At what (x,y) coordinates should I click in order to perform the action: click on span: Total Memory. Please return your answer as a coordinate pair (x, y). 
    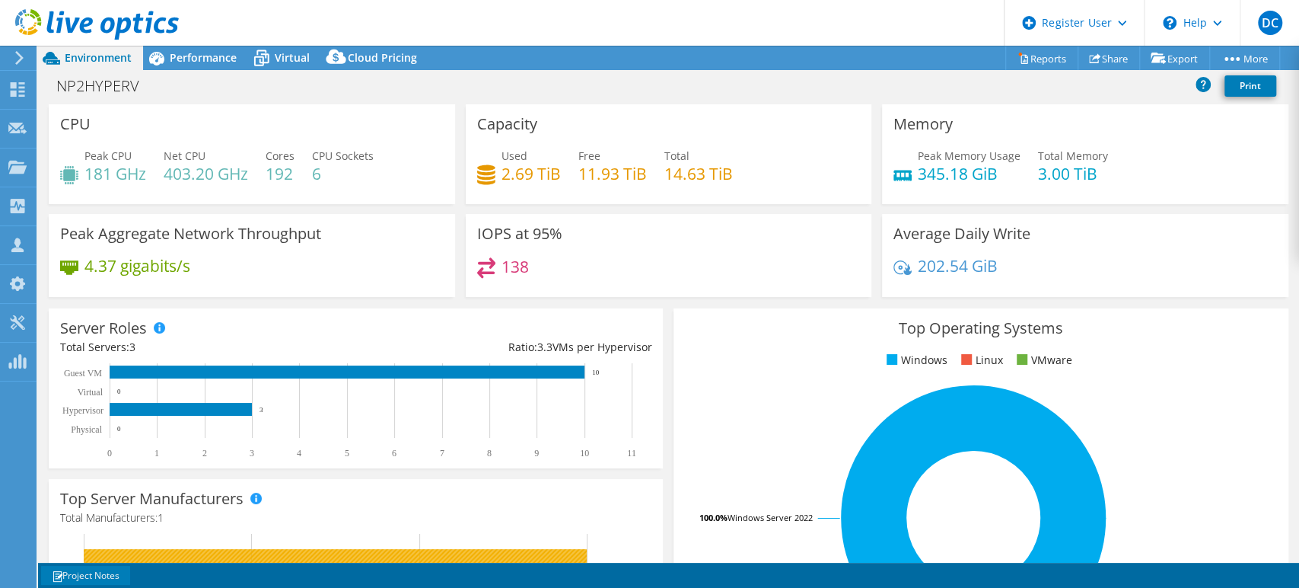
    Looking at the image, I should click on (1073, 155).